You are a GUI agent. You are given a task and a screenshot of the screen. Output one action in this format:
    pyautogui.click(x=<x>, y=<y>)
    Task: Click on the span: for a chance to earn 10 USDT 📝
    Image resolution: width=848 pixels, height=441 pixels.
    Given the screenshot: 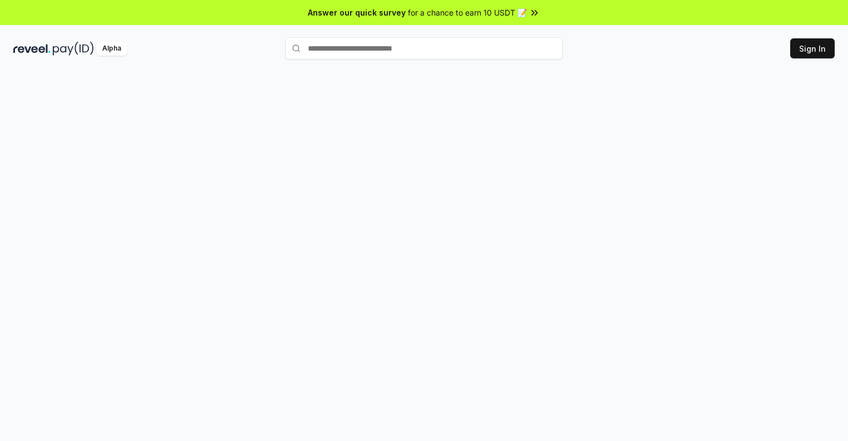 What is the action you would take?
    pyautogui.click(x=467, y=12)
    